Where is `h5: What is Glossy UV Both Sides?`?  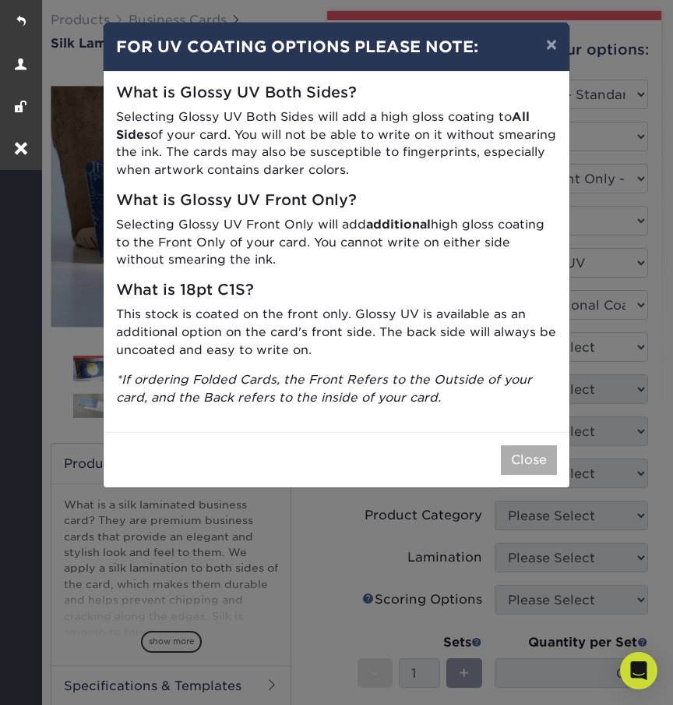 h5: What is Glossy UV Both Sides? is located at coordinates (337, 93).